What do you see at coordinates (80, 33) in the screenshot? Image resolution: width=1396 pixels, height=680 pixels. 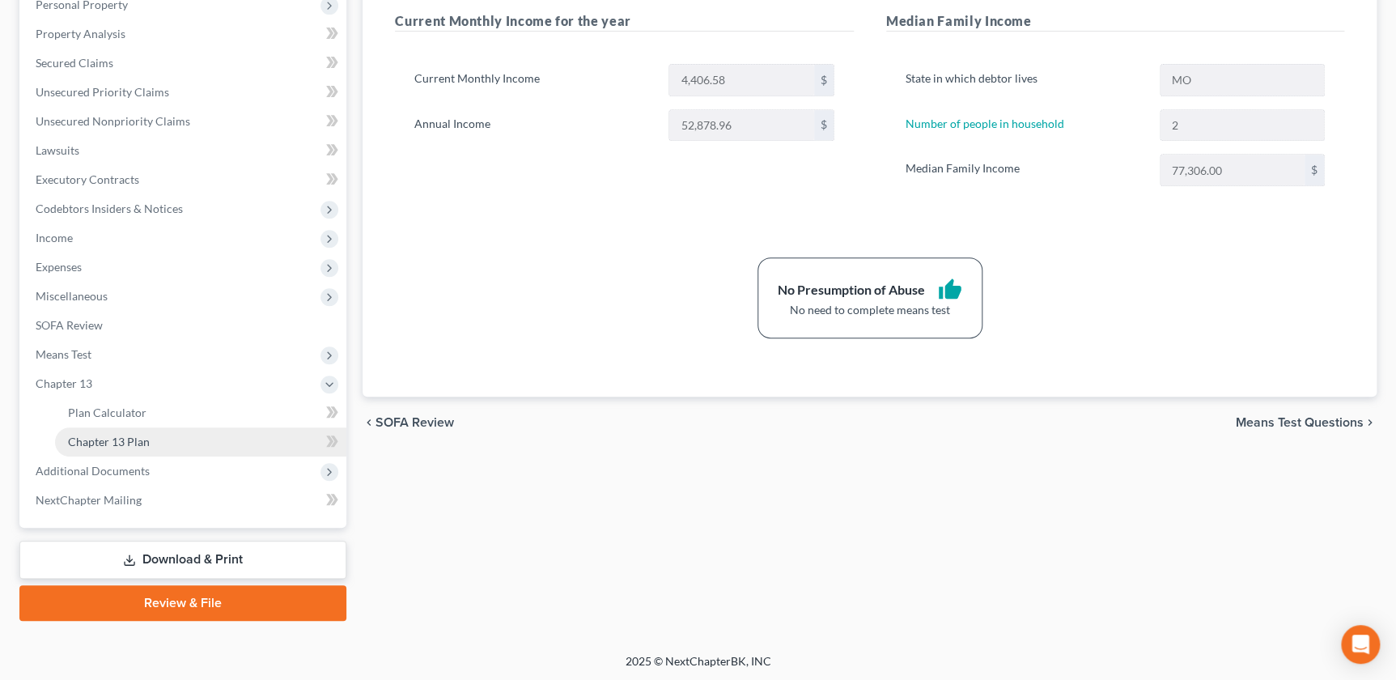 I see `span: Property Analysis` at bounding box center [80, 33].